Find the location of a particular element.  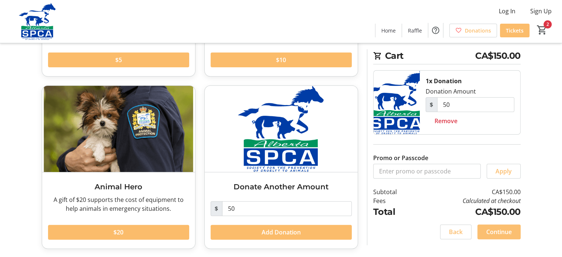

img: Donate Another Amount is located at coordinates (281, 128).